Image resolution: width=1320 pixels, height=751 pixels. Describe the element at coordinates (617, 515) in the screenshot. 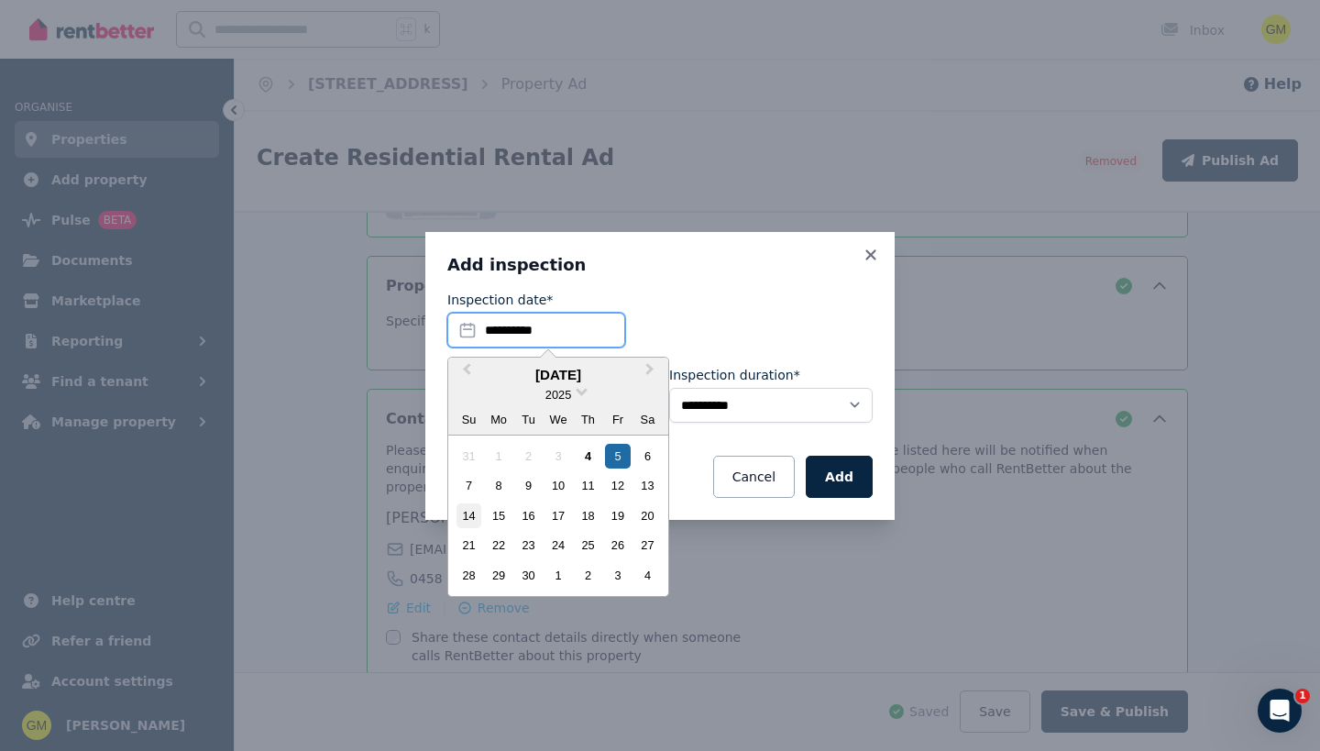

I see `div: Choose Friday, September 19th, 2025` at that location.